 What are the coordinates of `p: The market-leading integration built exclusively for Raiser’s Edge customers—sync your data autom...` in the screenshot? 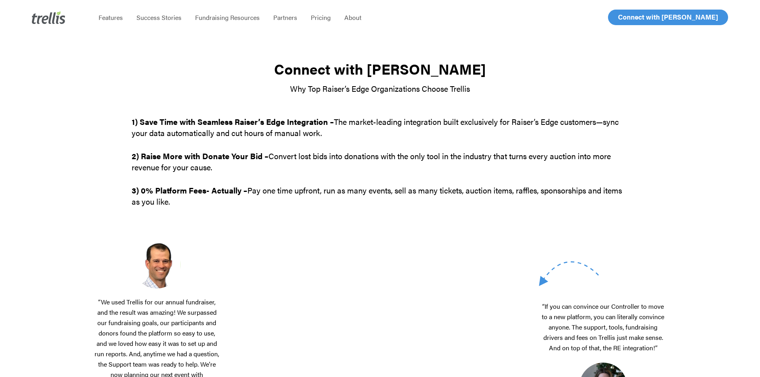 It's located at (380, 133).